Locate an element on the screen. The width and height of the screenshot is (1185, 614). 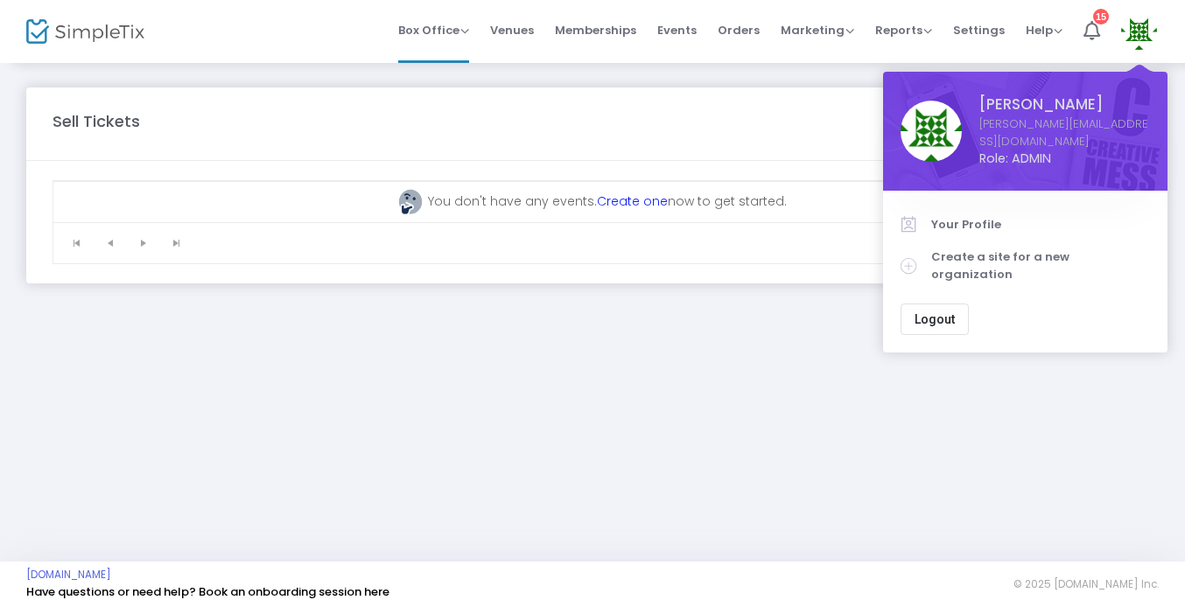
span: Events is located at coordinates (676, 30).